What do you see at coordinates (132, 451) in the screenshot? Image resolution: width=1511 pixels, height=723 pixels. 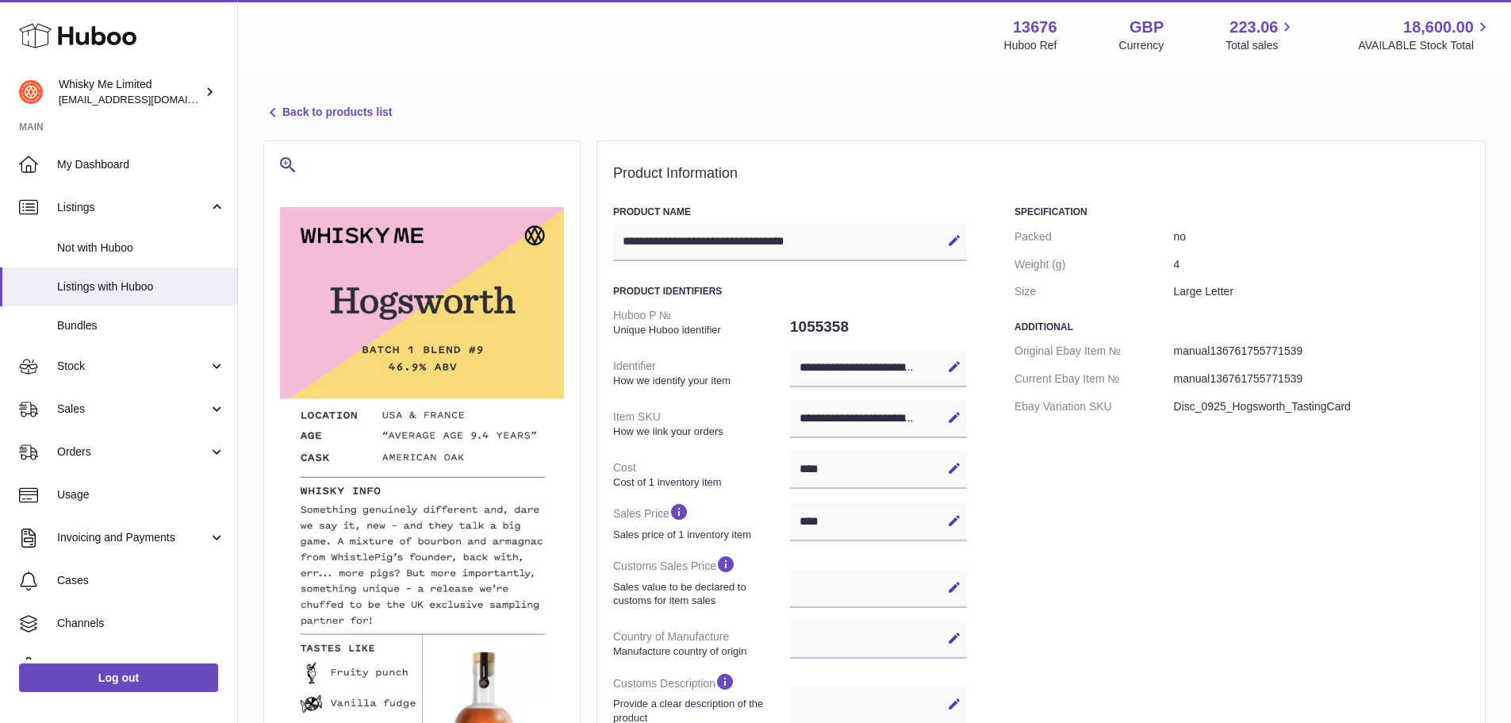 I see `span: Orders` at bounding box center [132, 451].